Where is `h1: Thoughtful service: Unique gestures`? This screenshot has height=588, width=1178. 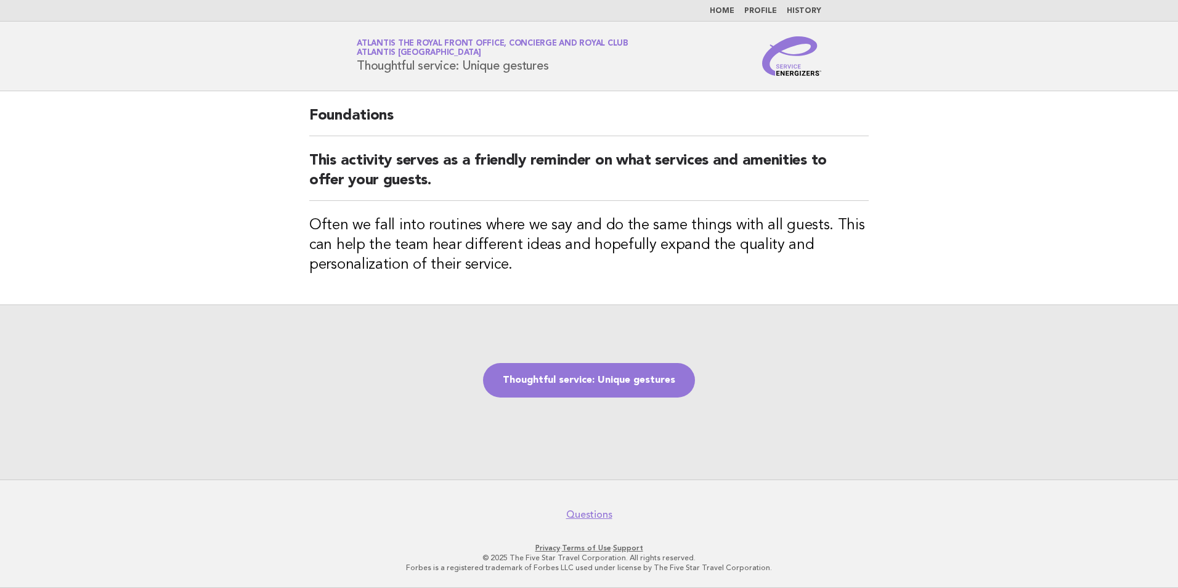 h1: Thoughtful service: Unique gestures is located at coordinates (492, 56).